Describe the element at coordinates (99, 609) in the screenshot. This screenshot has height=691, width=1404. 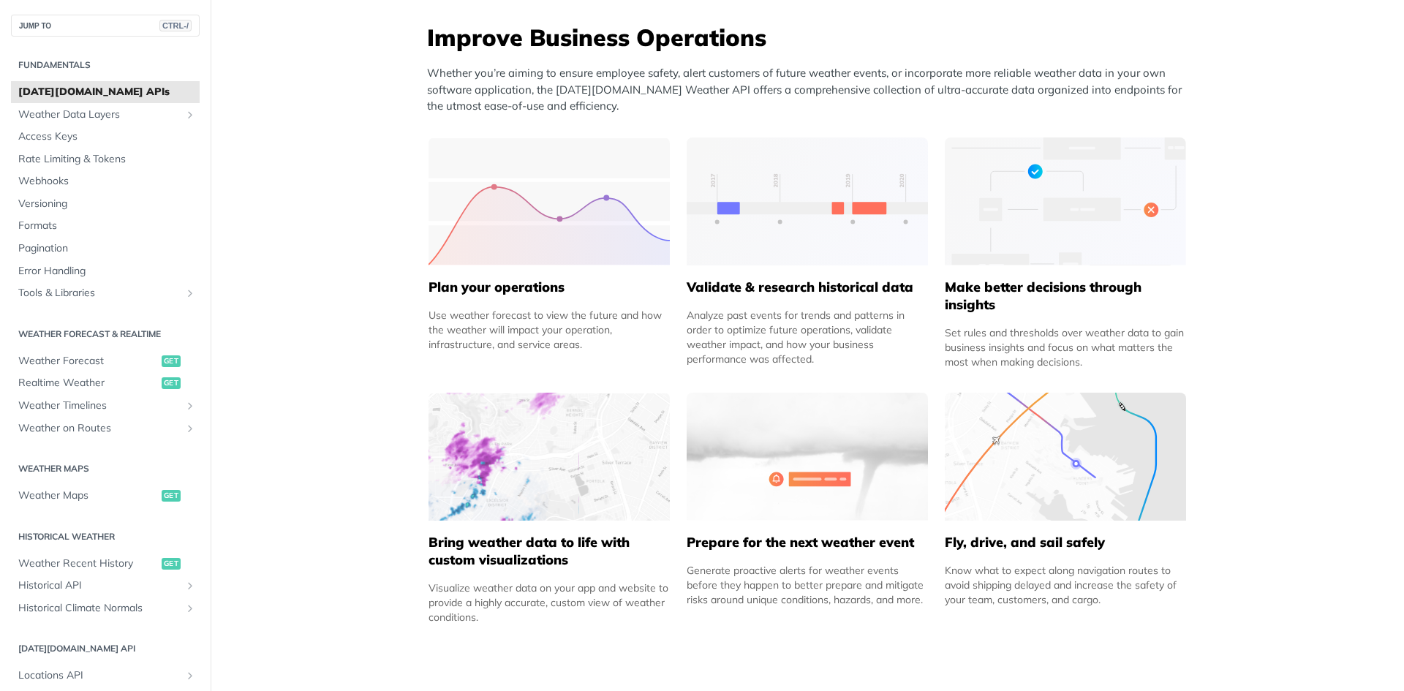
I see `span: Historical Climate Normals` at that location.